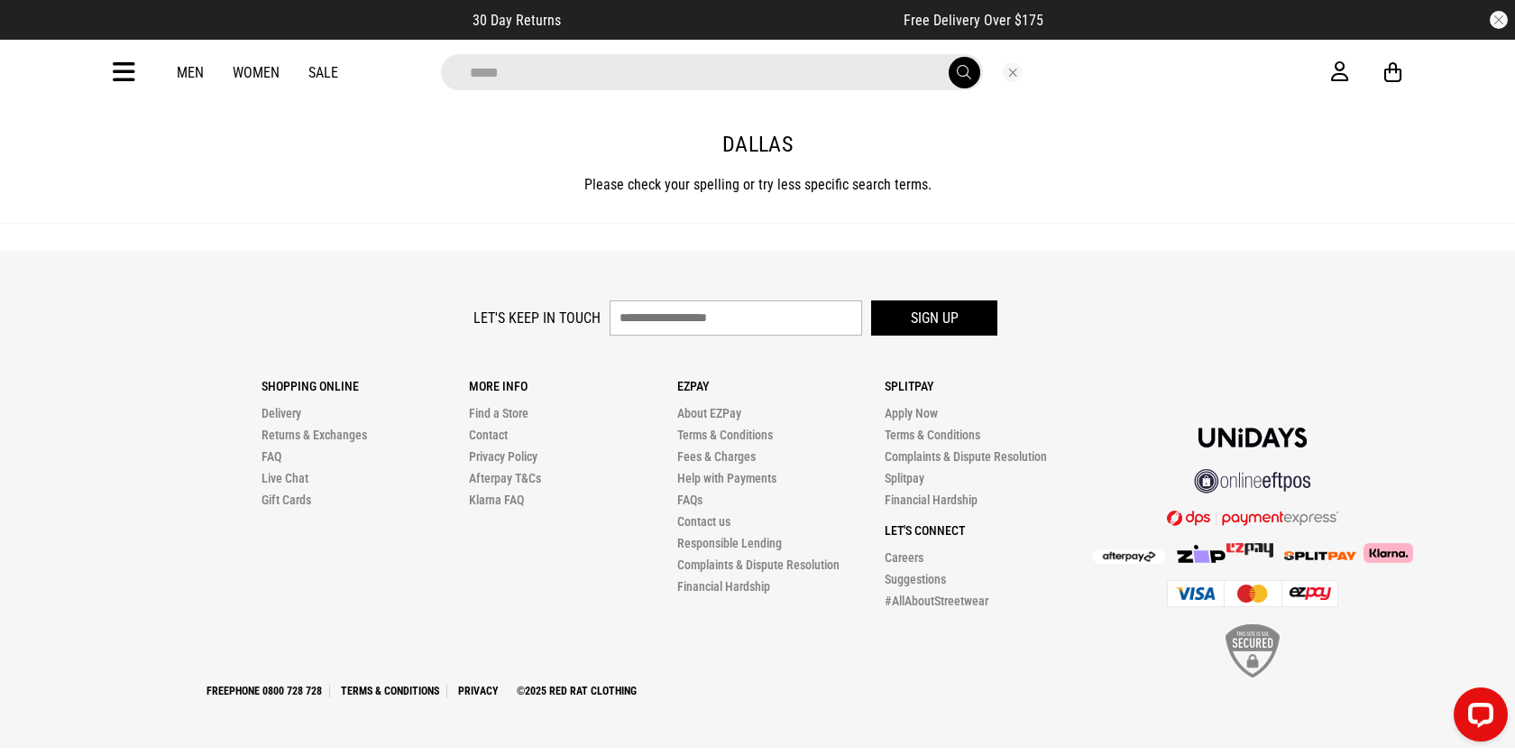 The width and height of the screenshot is (1515, 756). I want to click on button: Open LiveChat chat widget, so click(41, 34).